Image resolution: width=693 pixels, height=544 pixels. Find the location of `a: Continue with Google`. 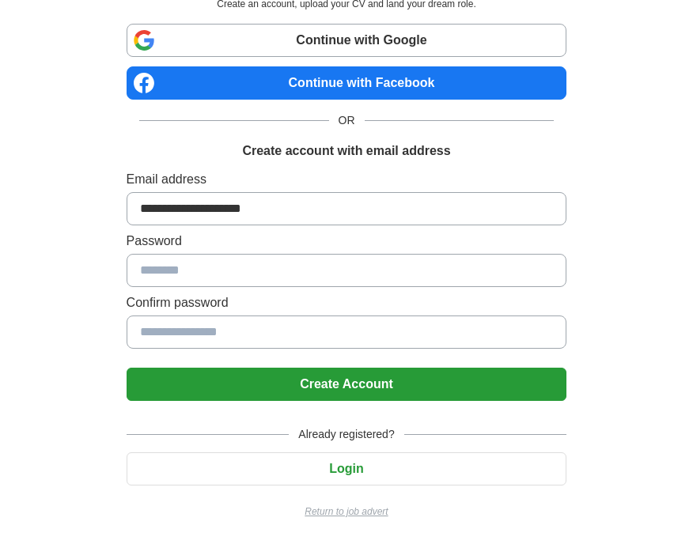

a: Continue with Google is located at coordinates (346, 40).